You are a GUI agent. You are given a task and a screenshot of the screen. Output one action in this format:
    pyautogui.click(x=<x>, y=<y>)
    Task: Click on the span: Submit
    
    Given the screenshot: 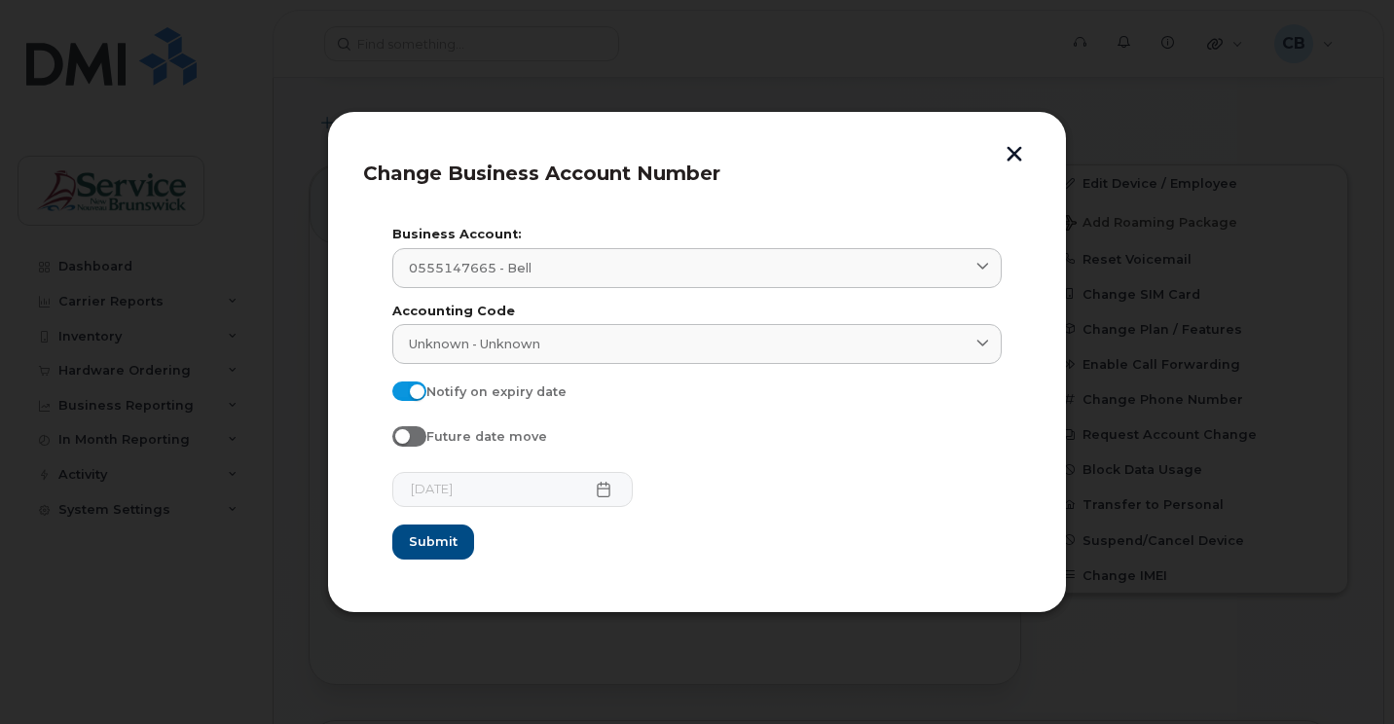 What is the action you would take?
    pyautogui.click(x=433, y=541)
    